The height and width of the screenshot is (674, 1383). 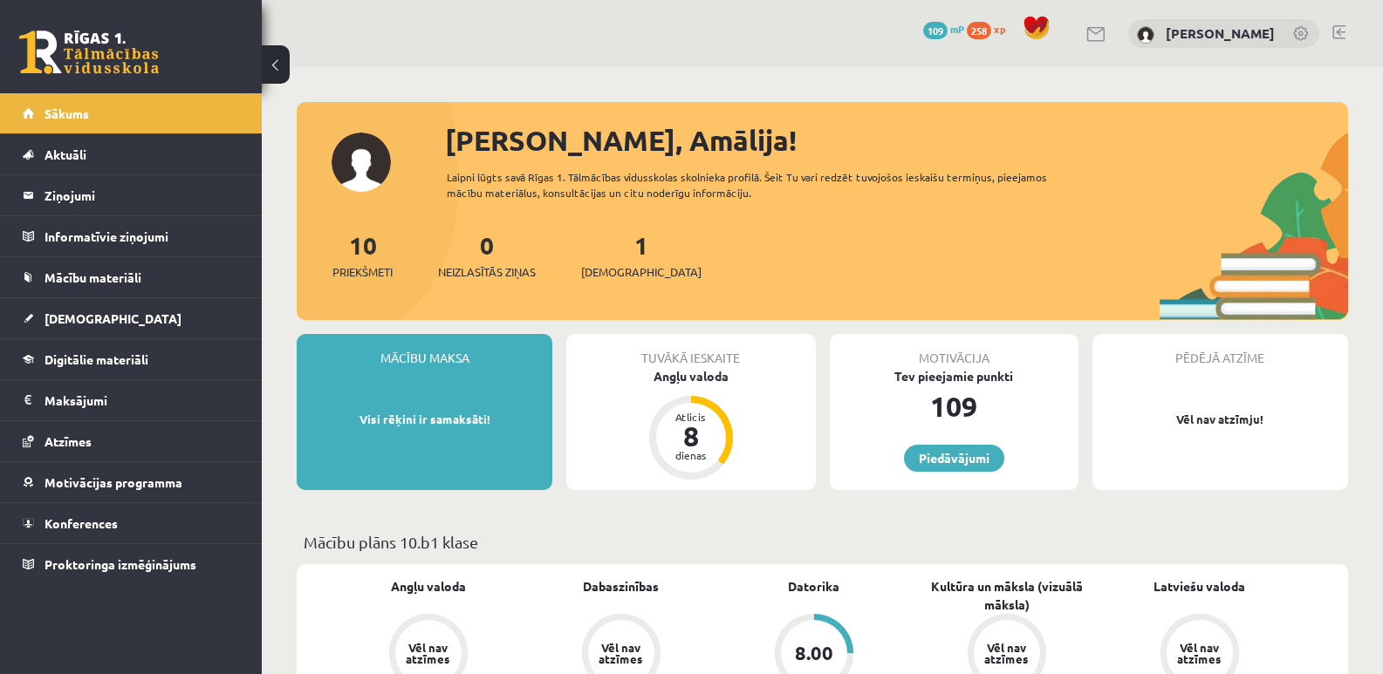 What do you see at coordinates (762, 185) in the screenshot?
I see `div: Laipni lūgts savā Rīgas 1. Tālmācības vidusskolas skolnieka profilā. Šeit Tu vari redzēt tuvojošo...` at bounding box center [762, 185].